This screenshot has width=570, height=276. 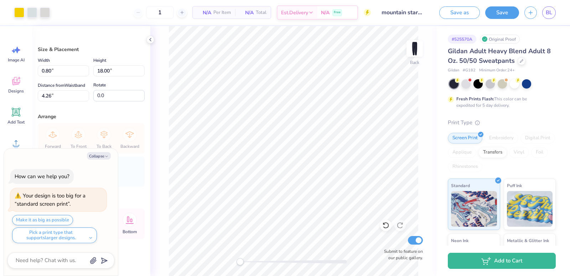 I want to click on span: Bottom, so click(x=130, y=231).